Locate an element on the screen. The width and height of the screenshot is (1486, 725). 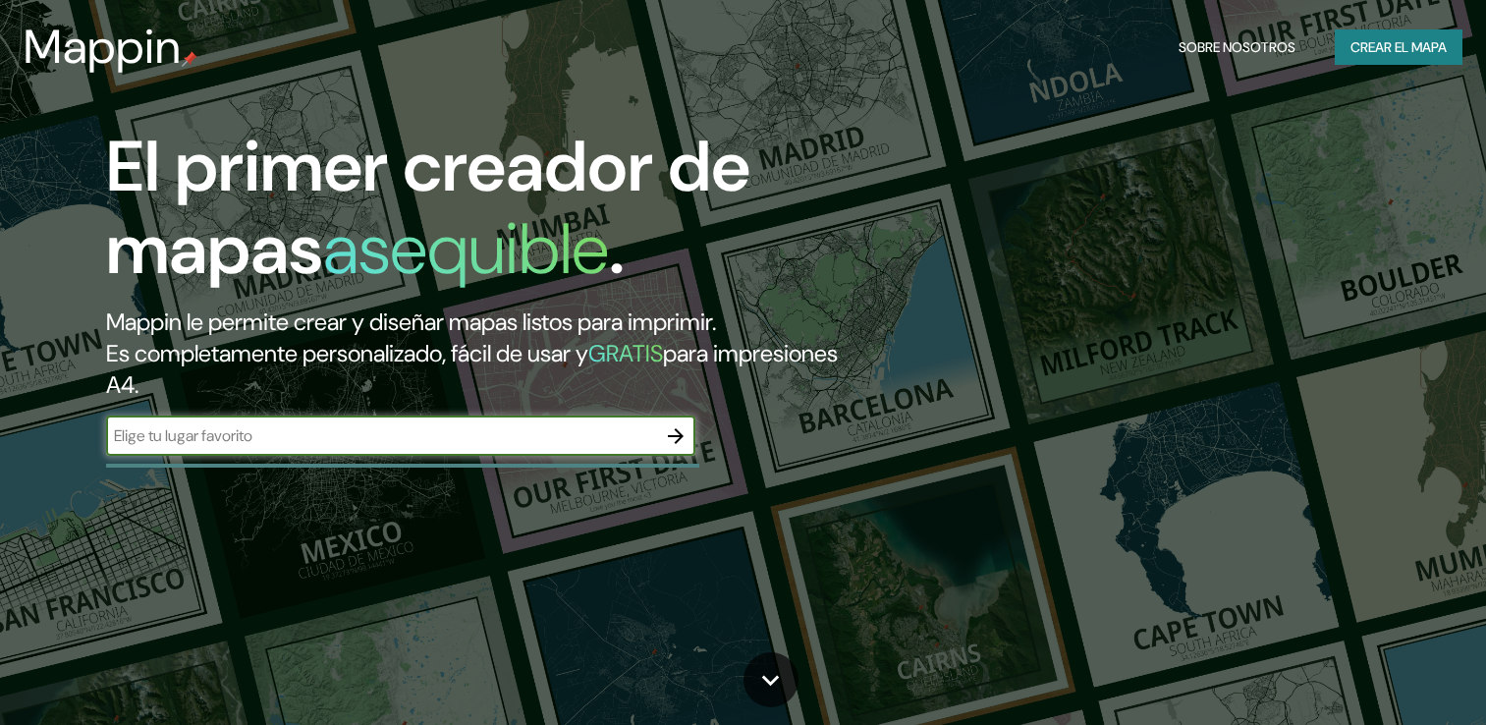
font: Crear el mapa is located at coordinates (1398, 47).